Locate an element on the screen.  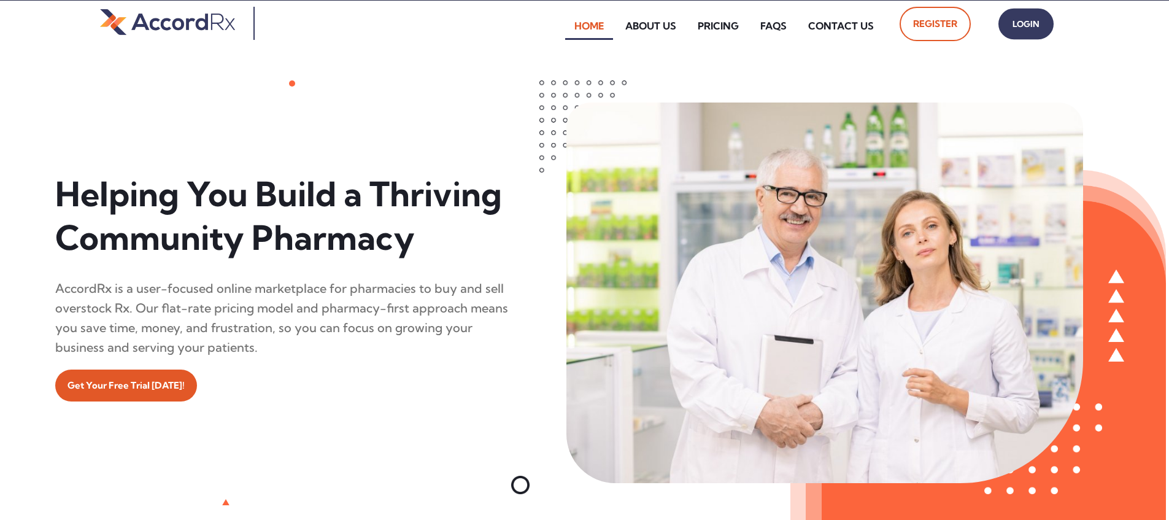
a: About Us is located at coordinates (650, 26).